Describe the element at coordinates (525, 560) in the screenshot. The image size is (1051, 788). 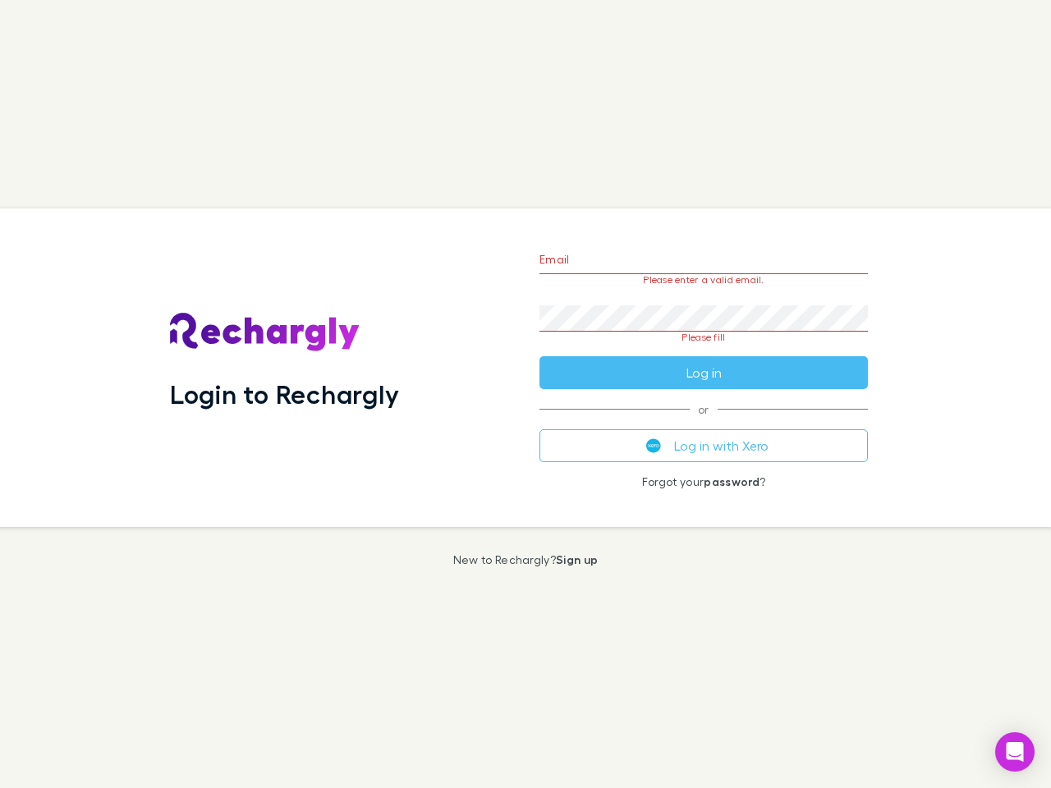
I see `p: New to Rechargly?` at that location.